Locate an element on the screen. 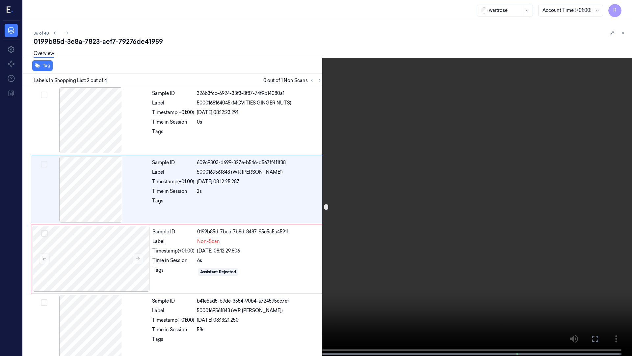 The width and height of the screenshot is (632, 356). div: Assistant Rejected is located at coordinates (218, 272).